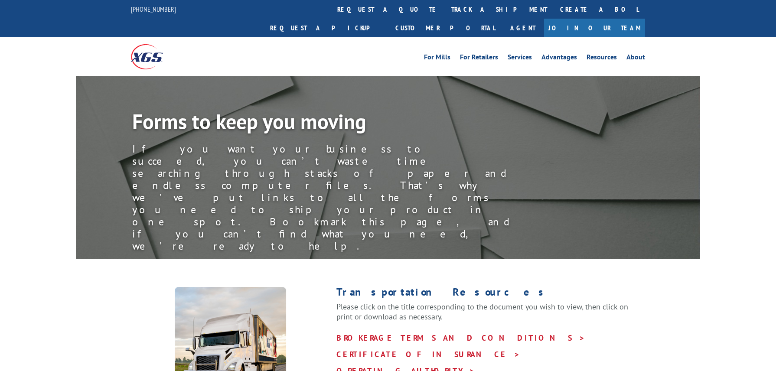 This screenshot has height=371, width=776. What do you see at coordinates (522, 28) in the screenshot?
I see `a: Agent` at bounding box center [522, 28].